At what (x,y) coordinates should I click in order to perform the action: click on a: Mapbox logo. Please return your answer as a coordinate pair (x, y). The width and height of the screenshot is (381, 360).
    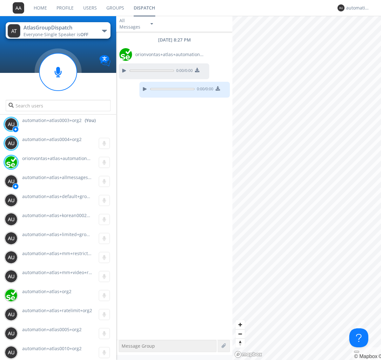
    Looking at the image, I should click on (248, 355).